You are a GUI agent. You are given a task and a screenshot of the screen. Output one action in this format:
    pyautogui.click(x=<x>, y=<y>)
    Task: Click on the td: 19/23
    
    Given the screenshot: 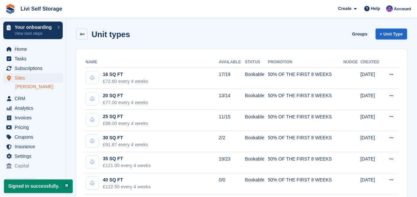 What is the action you would take?
    pyautogui.click(x=232, y=163)
    